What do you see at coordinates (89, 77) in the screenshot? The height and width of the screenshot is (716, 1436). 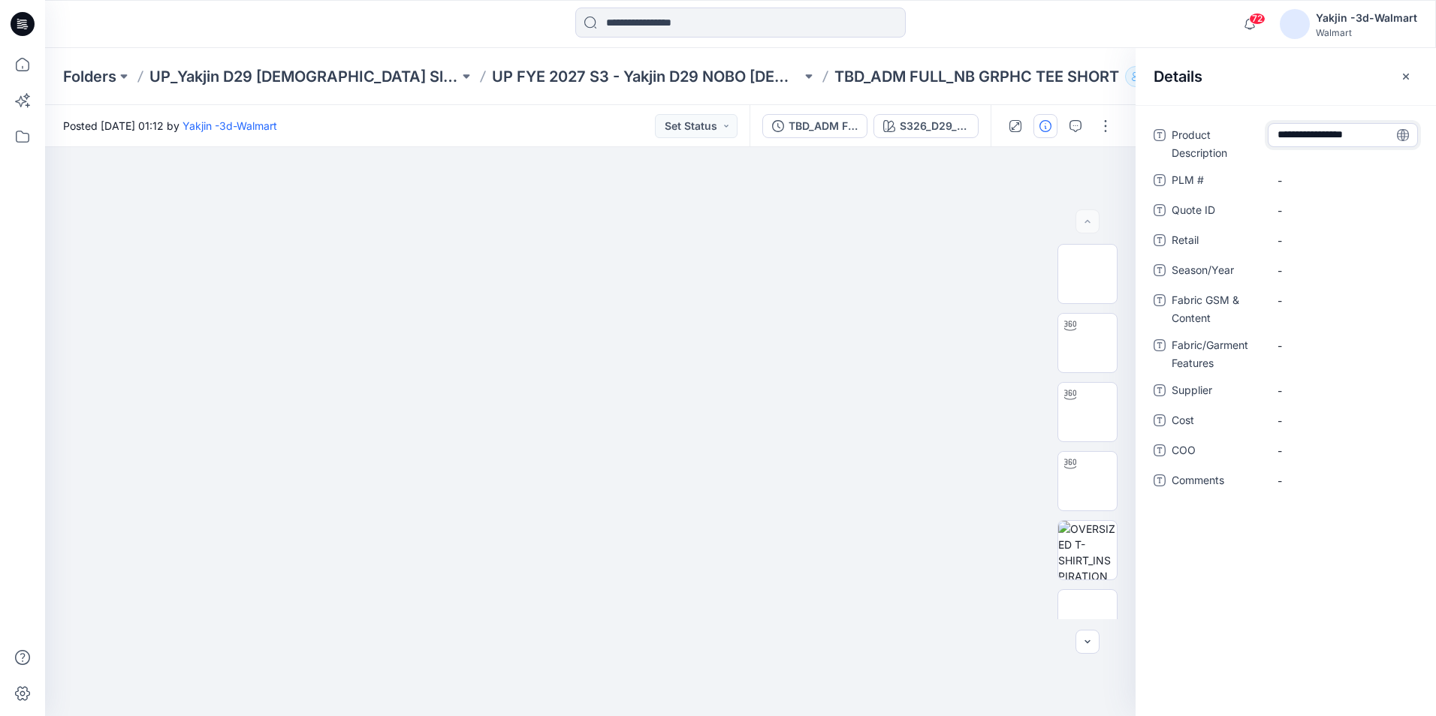 I see `p: Folders` at bounding box center [89, 77].